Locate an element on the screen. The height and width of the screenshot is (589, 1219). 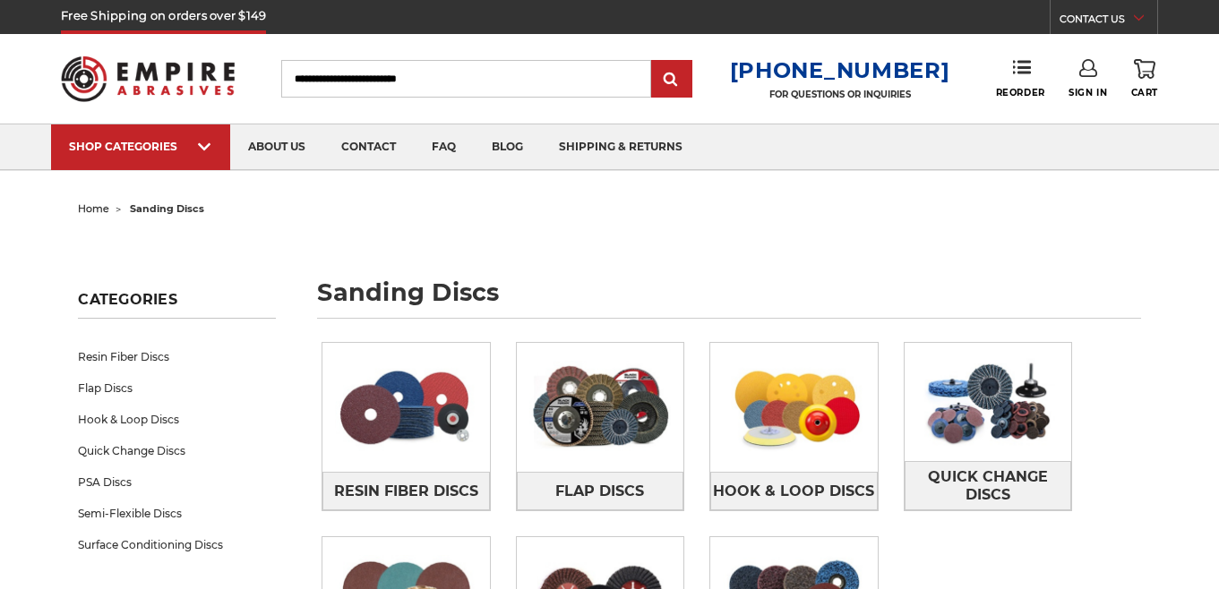
span: Reorder is located at coordinates (1020, 92).